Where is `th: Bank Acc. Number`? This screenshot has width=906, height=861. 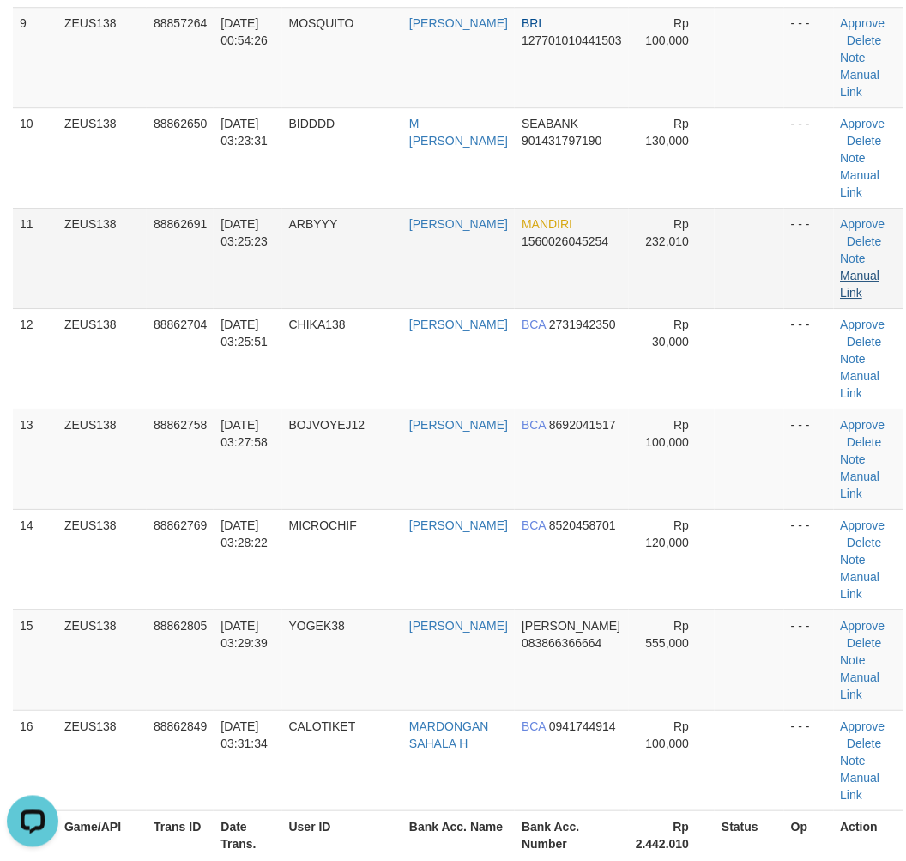 th: Bank Acc. Number is located at coordinates (572, 834).